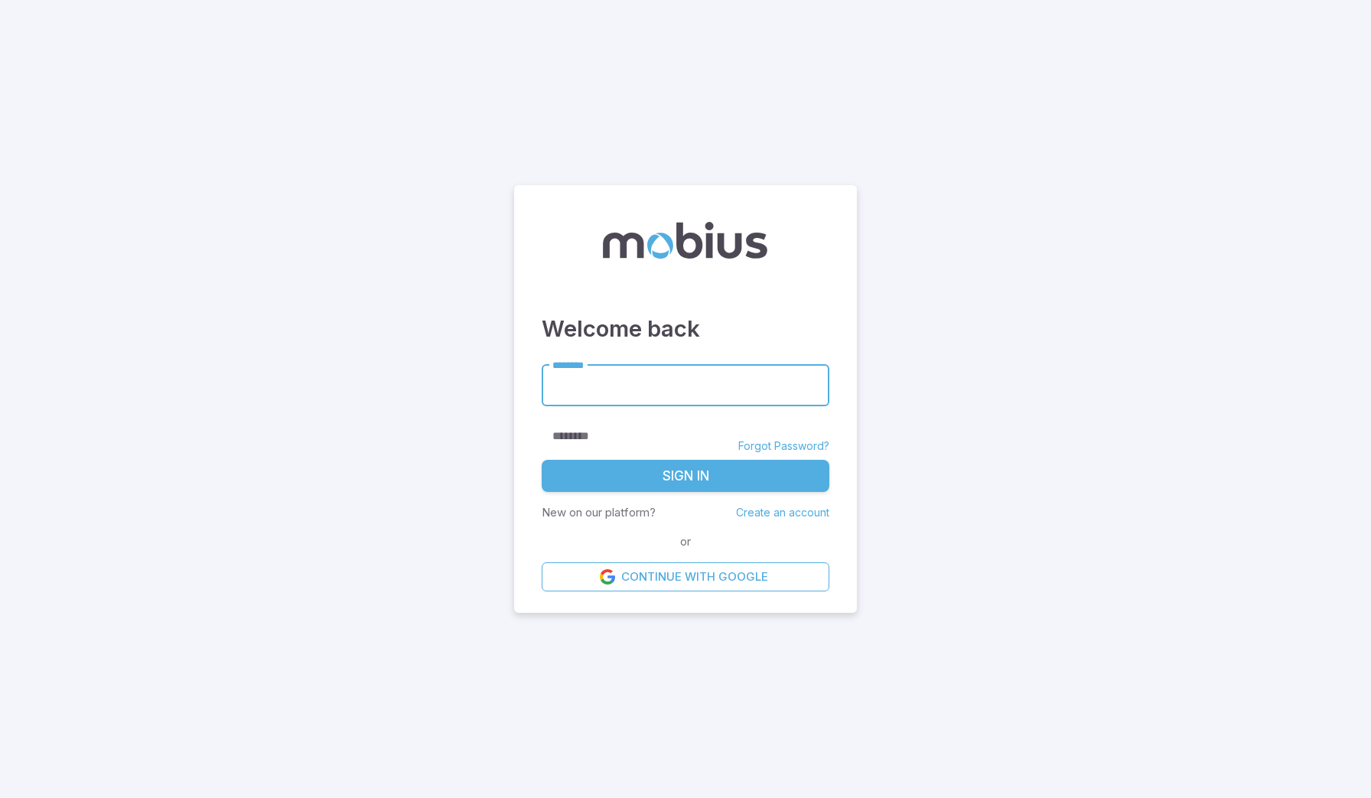 Image resolution: width=1371 pixels, height=798 pixels. Describe the element at coordinates (685, 542) in the screenshot. I see `span: or` at that location.